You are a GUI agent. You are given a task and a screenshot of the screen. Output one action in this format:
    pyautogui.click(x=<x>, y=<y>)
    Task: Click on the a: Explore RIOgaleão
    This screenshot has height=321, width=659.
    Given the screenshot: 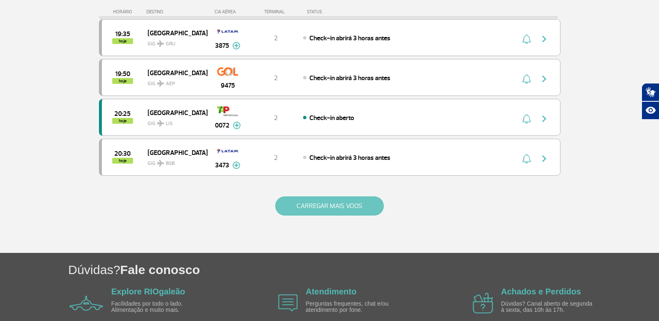 What is the action you would take?
    pyautogui.click(x=148, y=292)
    